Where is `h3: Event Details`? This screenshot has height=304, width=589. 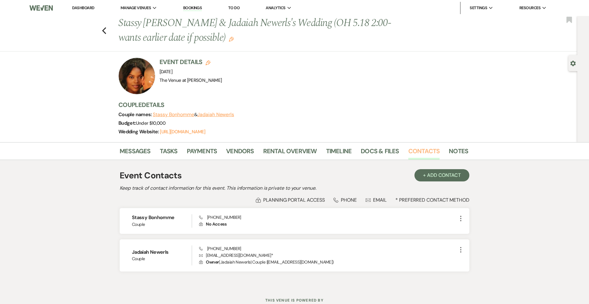 h3: Event Details is located at coordinates (190, 62).